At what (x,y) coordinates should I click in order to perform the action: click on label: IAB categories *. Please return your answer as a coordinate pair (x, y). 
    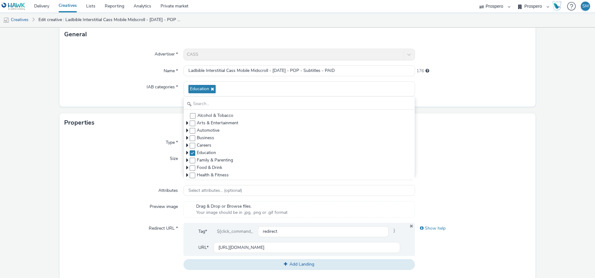
    Looking at the image, I should click on (162, 86).